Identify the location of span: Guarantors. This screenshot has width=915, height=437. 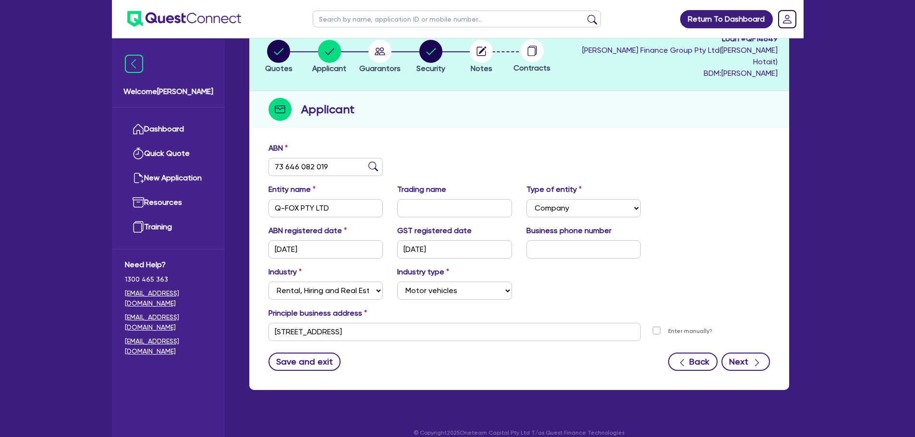
(380, 68).